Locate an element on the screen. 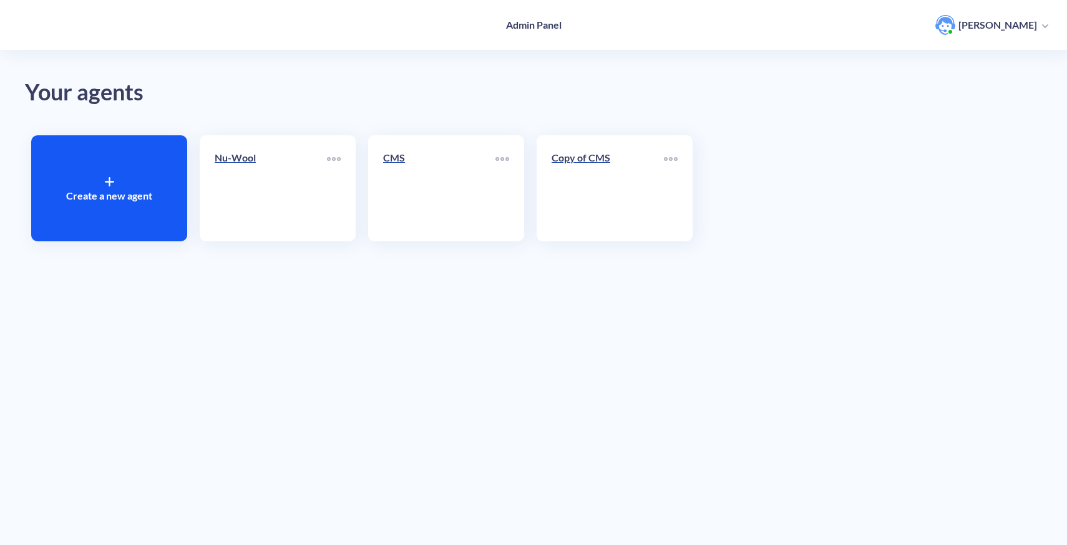  p: Nu-Wool is located at coordinates (271, 158).